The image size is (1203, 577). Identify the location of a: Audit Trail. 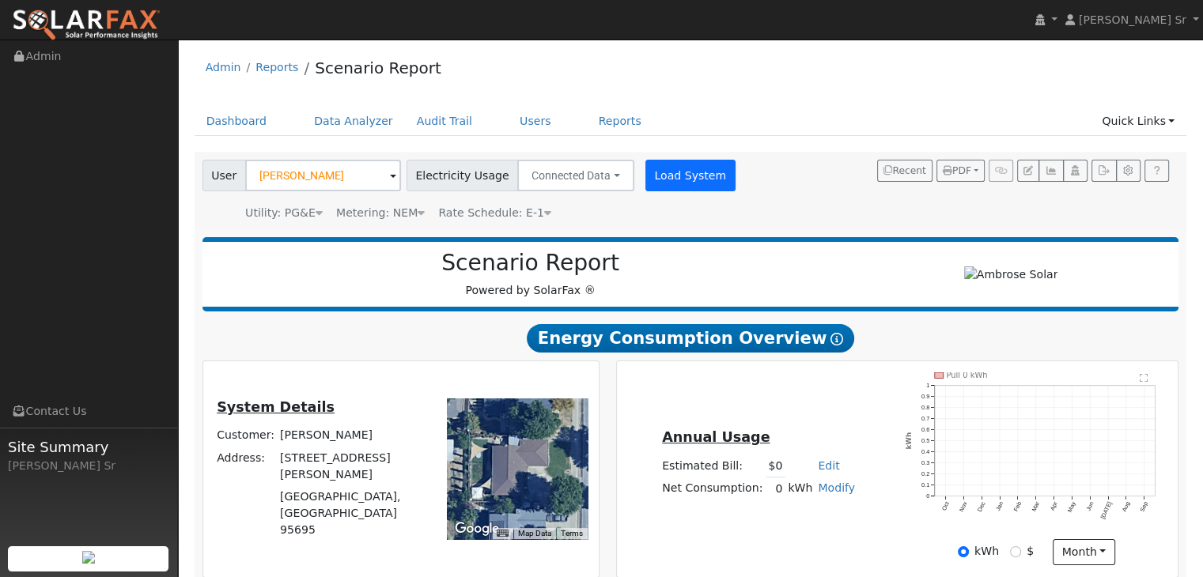
(444, 121).